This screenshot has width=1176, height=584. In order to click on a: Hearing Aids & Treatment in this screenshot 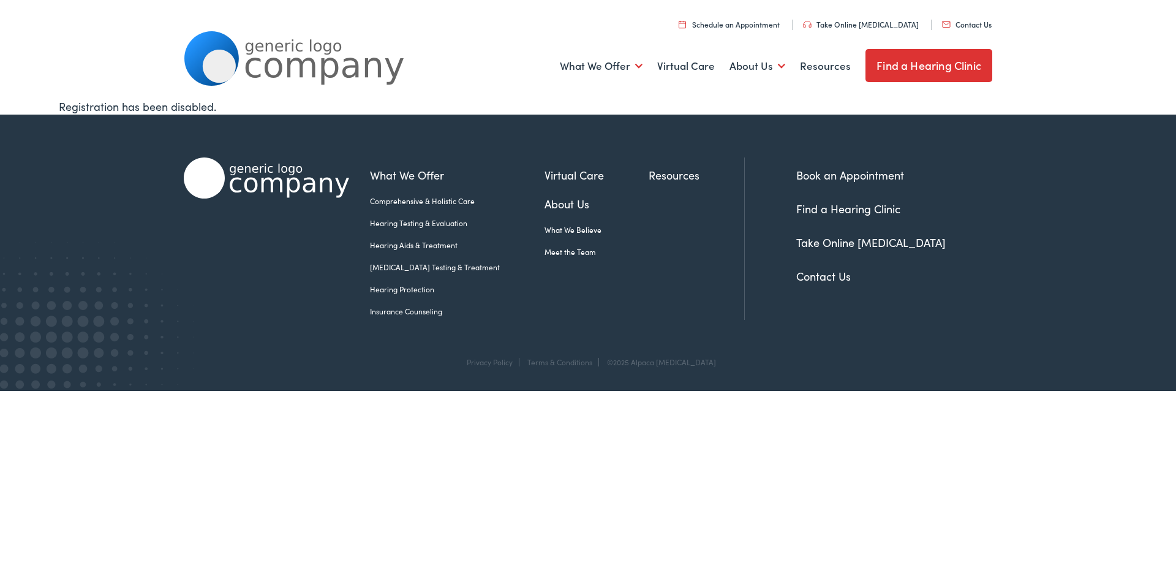, I will do `click(457, 245)`.